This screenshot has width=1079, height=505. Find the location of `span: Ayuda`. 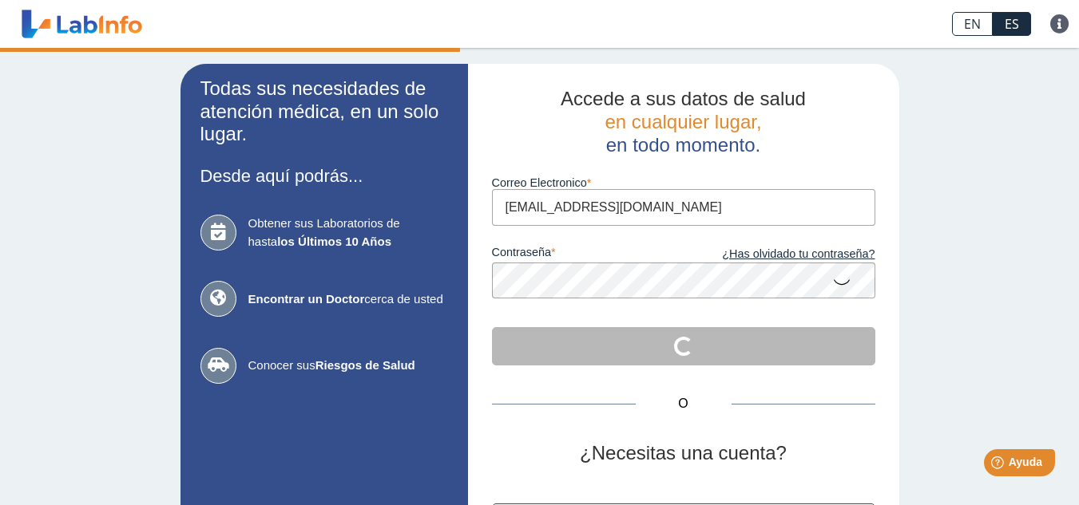

span: Ayuda is located at coordinates (89, 19).